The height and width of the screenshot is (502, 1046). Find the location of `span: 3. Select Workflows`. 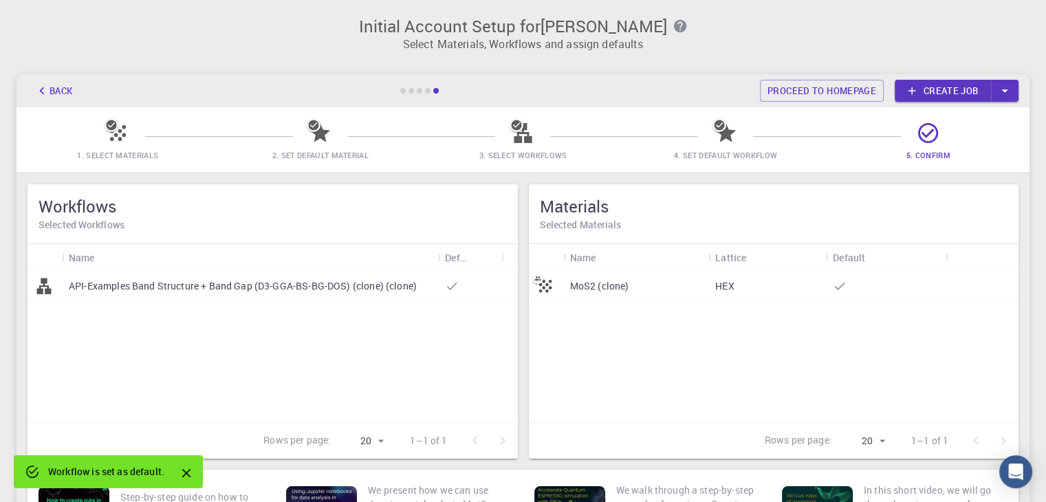

span: 3. Select Workflows is located at coordinates (523, 155).